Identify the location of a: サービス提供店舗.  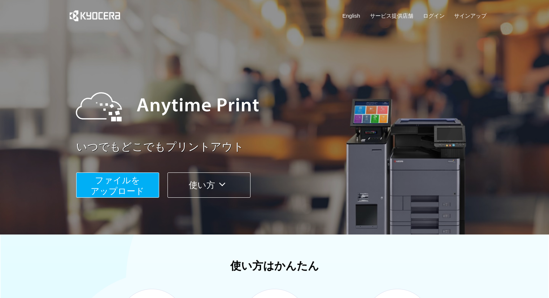
(392, 16).